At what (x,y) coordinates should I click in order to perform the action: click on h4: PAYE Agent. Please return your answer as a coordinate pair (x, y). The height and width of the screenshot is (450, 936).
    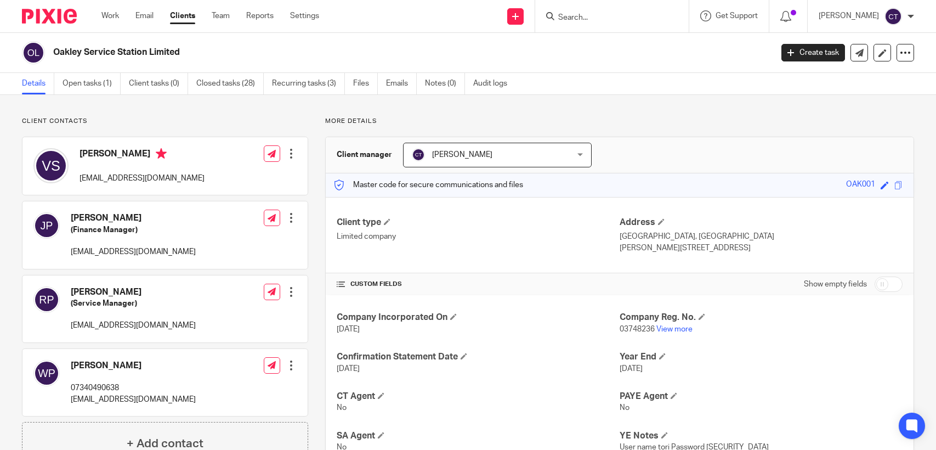
    Looking at the image, I should click on (761, 396).